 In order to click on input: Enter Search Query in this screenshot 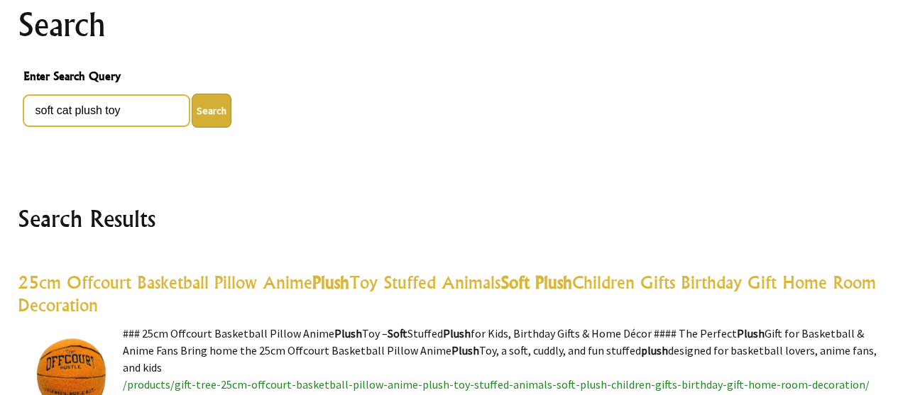, I will do `click(106, 111)`.